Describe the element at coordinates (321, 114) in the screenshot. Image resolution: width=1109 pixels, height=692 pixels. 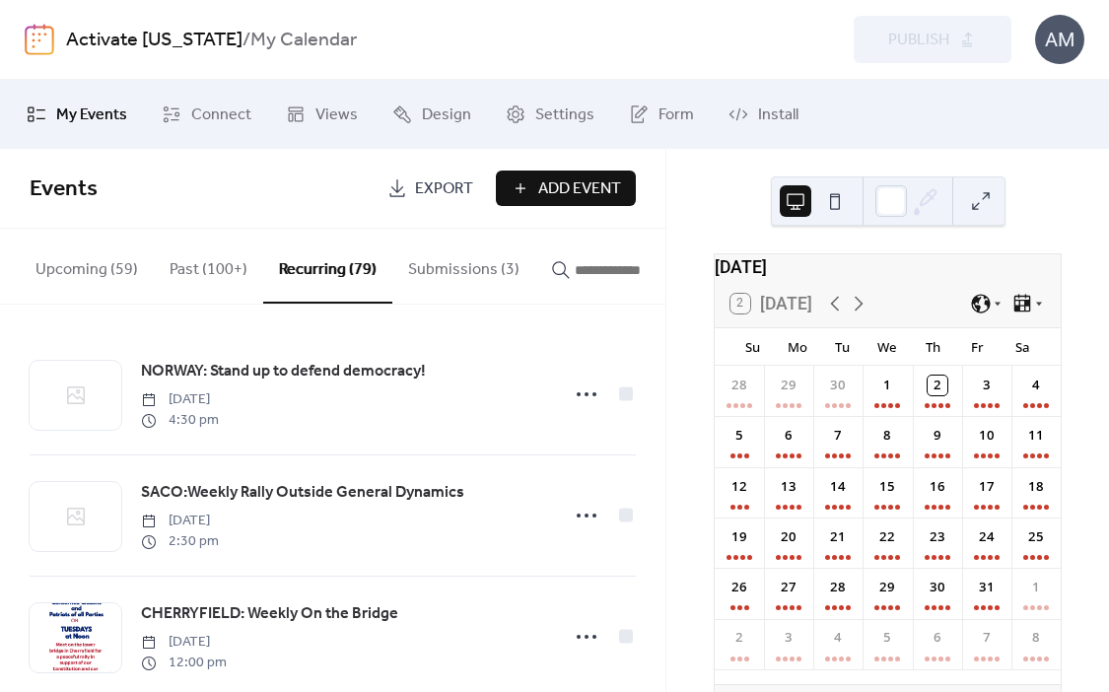
I see `a: Views` at that location.